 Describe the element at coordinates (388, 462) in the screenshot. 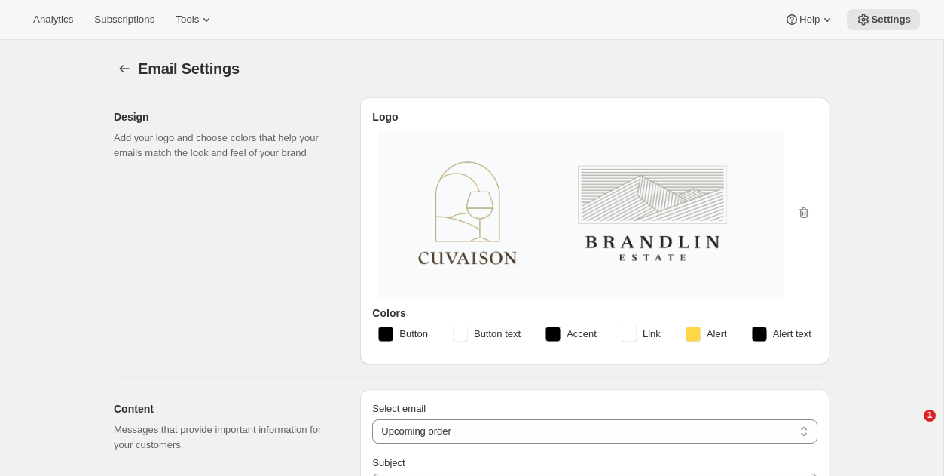

I see `span: Subject` at that location.